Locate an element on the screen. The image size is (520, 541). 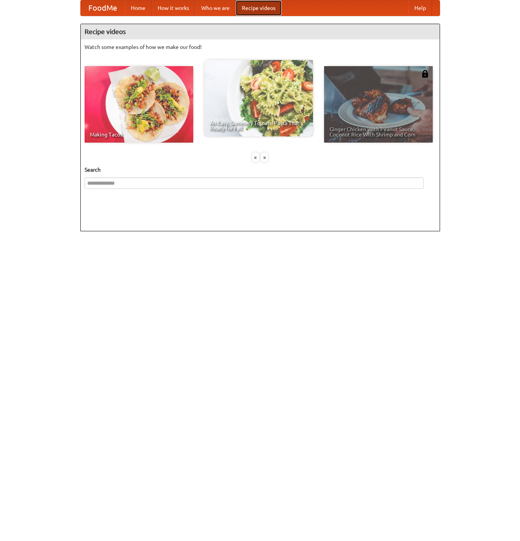
h5: Search is located at coordinates (260, 170).